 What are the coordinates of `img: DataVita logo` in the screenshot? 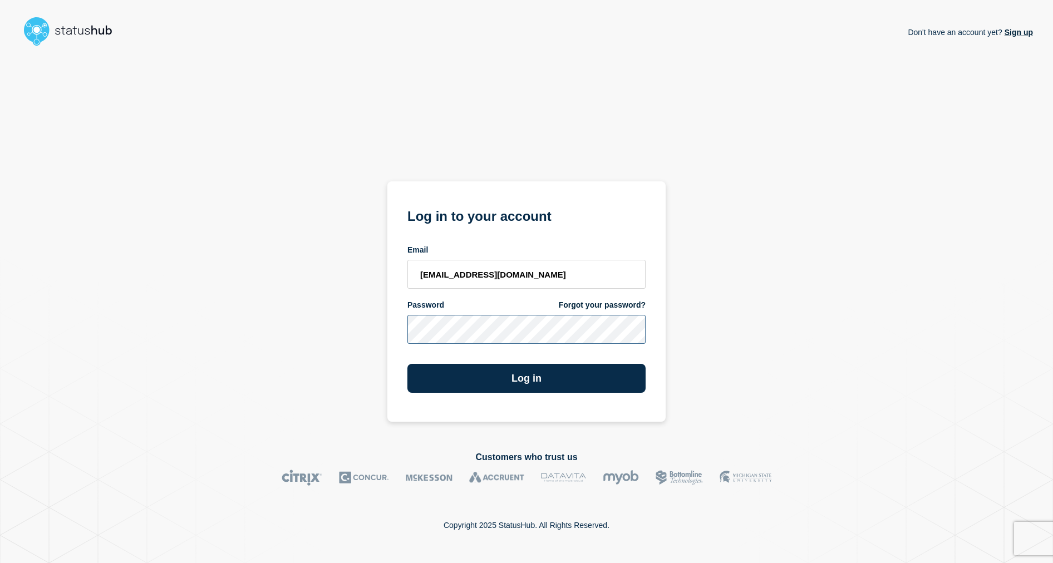 It's located at (563, 477).